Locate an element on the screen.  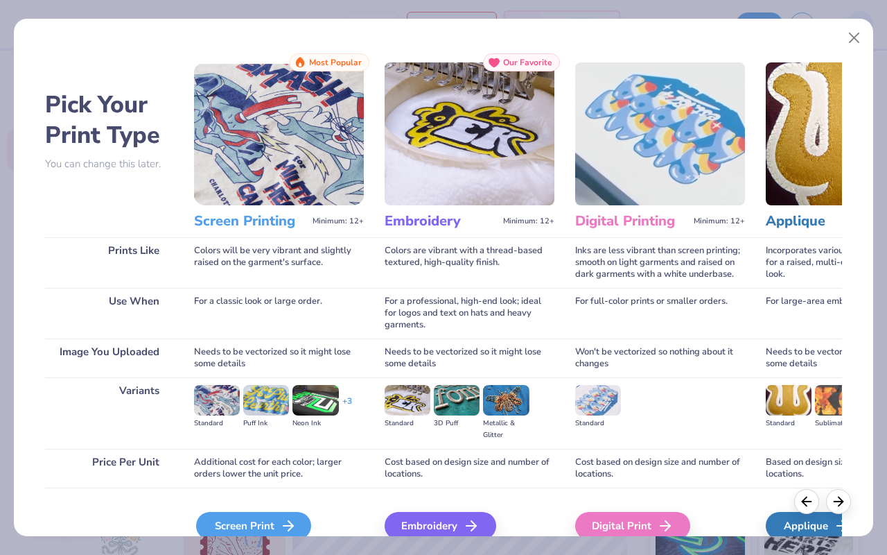
img: Puff Ink is located at coordinates (266, 400).